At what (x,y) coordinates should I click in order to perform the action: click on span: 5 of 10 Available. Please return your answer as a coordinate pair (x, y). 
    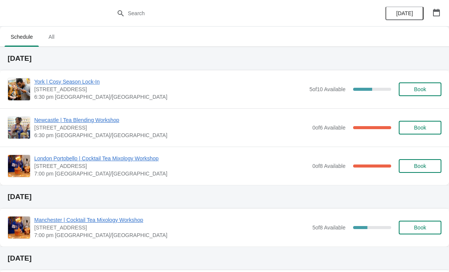
    Looking at the image, I should click on (327, 89).